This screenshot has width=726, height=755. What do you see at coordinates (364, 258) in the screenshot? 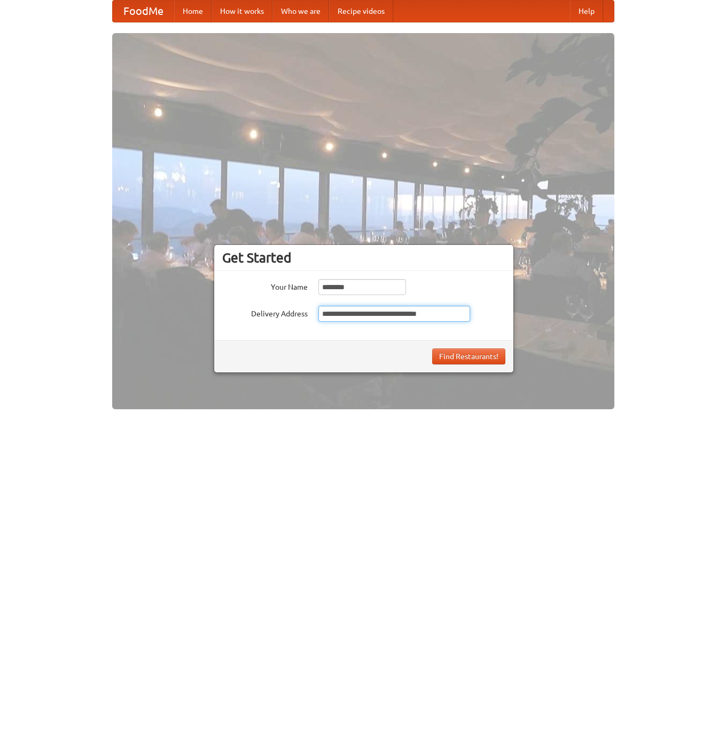
I see `h3: Get Started` at bounding box center [364, 258].